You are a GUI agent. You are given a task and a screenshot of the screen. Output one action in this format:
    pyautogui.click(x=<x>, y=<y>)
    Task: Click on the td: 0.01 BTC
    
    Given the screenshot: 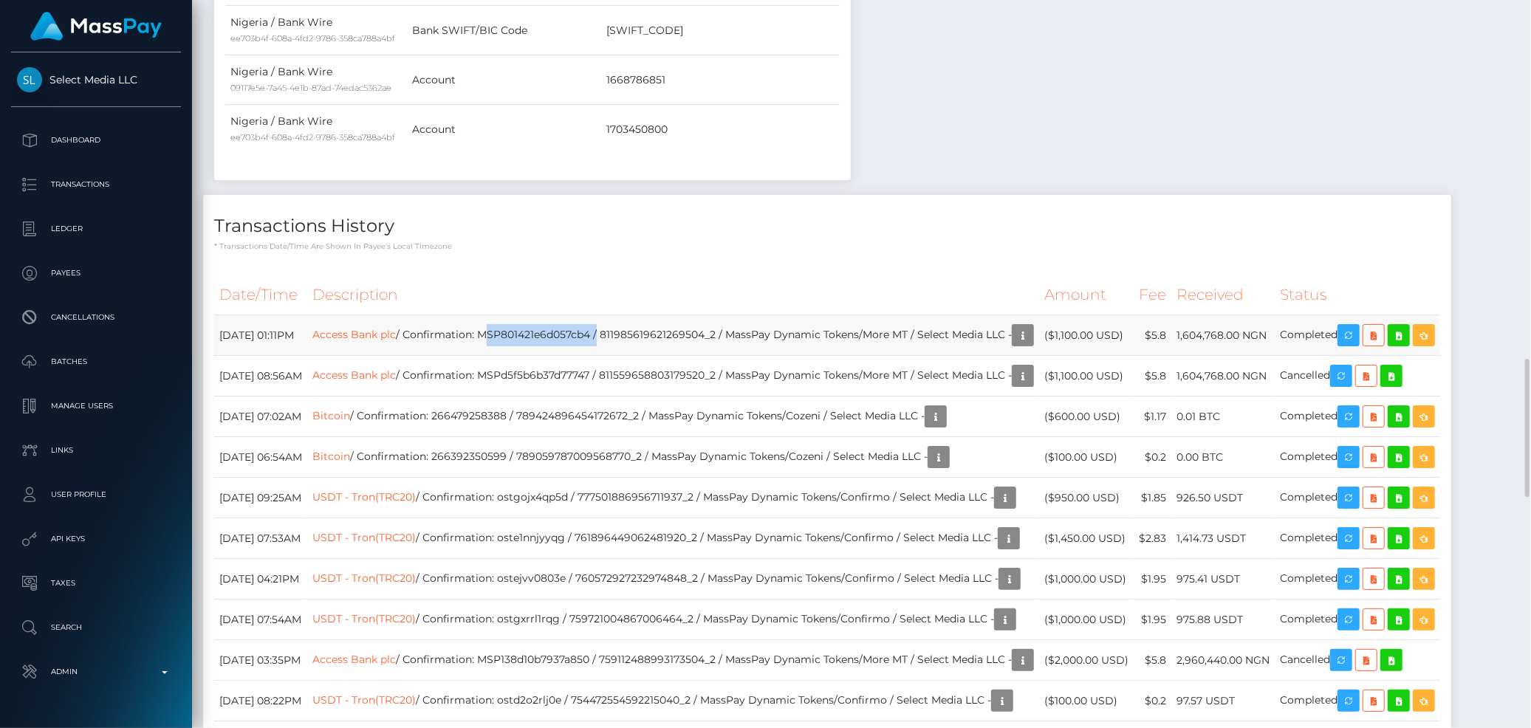 What is the action you would take?
    pyautogui.click(x=1223, y=417)
    